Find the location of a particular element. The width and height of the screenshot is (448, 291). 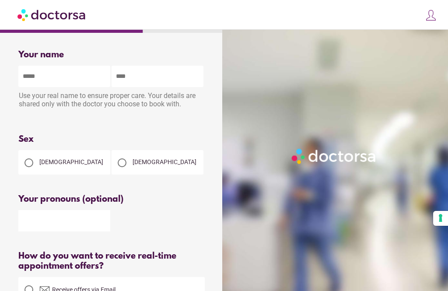

img: icons8-customer-100.png is located at coordinates (431, 15).